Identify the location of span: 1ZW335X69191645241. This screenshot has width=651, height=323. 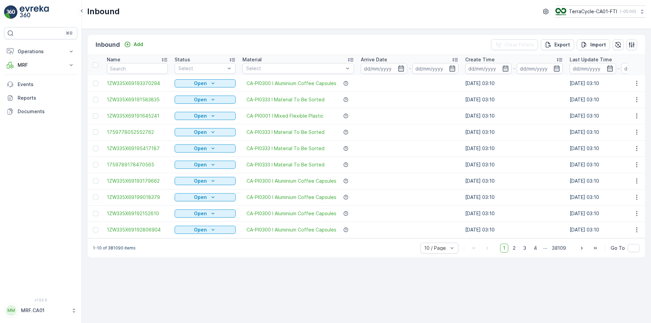
(137, 116).